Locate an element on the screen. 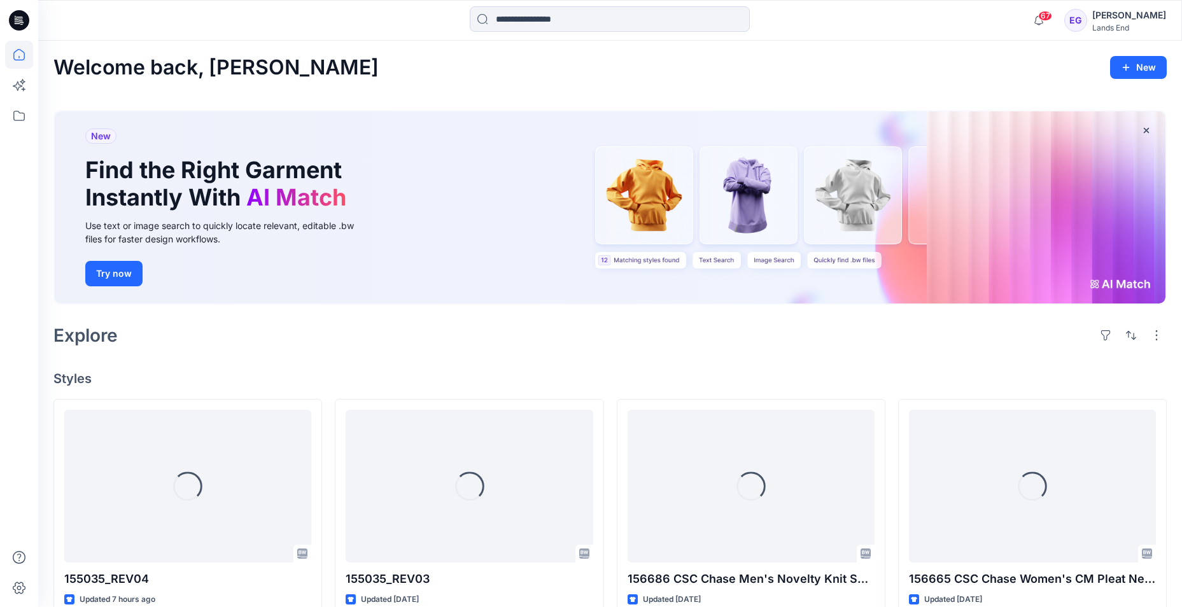  div: Use text or image search to quickly locate relevant, editable .bw files for faster design workflows. is located at coordinates (228, 232).